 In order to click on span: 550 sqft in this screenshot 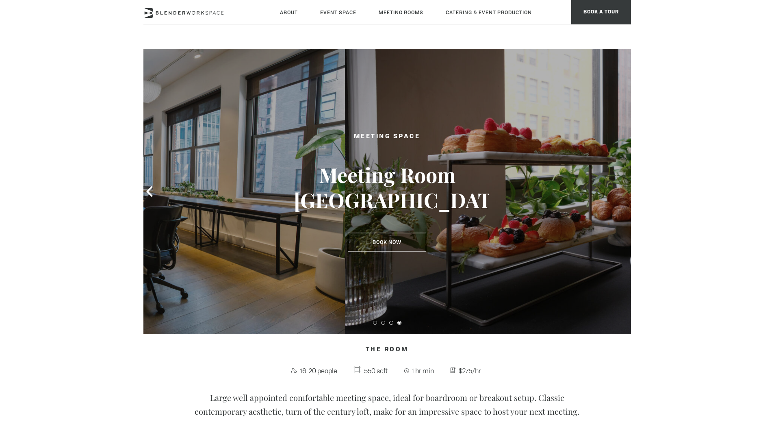, I will do `click(376, 370)`.